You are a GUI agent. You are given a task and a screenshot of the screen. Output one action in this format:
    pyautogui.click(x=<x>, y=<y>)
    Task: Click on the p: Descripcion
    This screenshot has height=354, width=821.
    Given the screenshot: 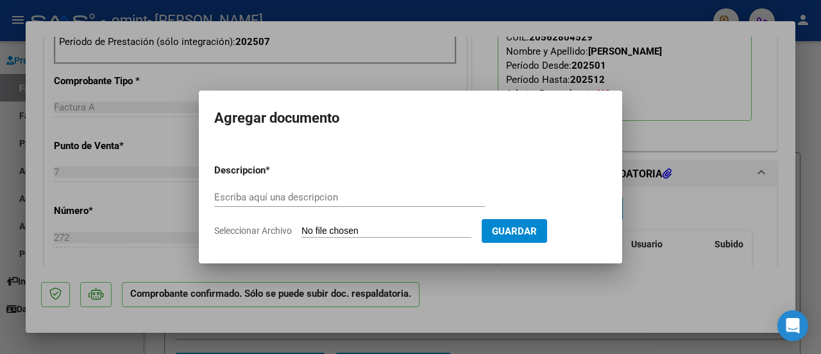 What is the action you would take?
    pyautogui.click(x=273, y=170)
    